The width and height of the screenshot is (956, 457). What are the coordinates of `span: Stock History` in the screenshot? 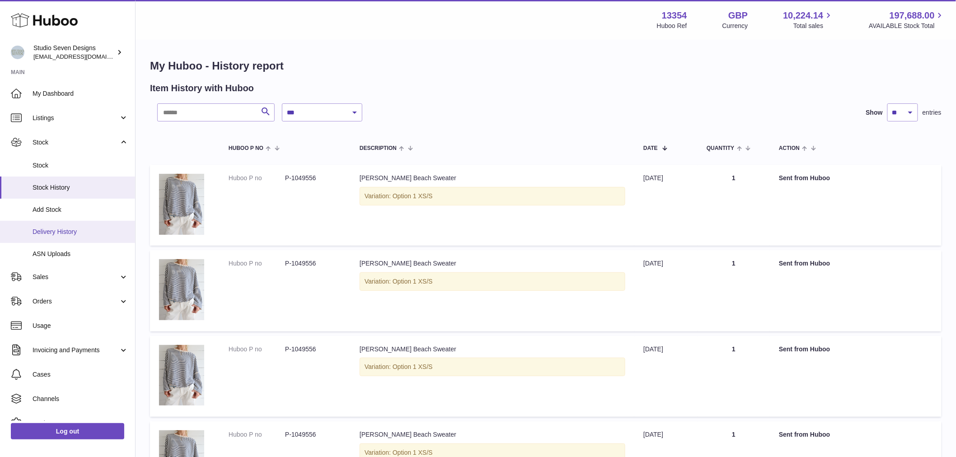 It's located at (80, 187).